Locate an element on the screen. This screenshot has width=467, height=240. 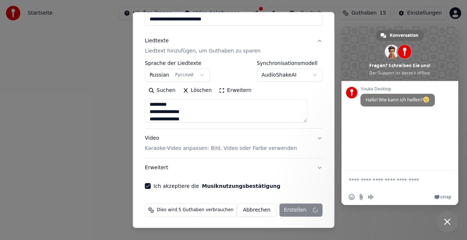
div: Video is located at coordinates (221, 143).